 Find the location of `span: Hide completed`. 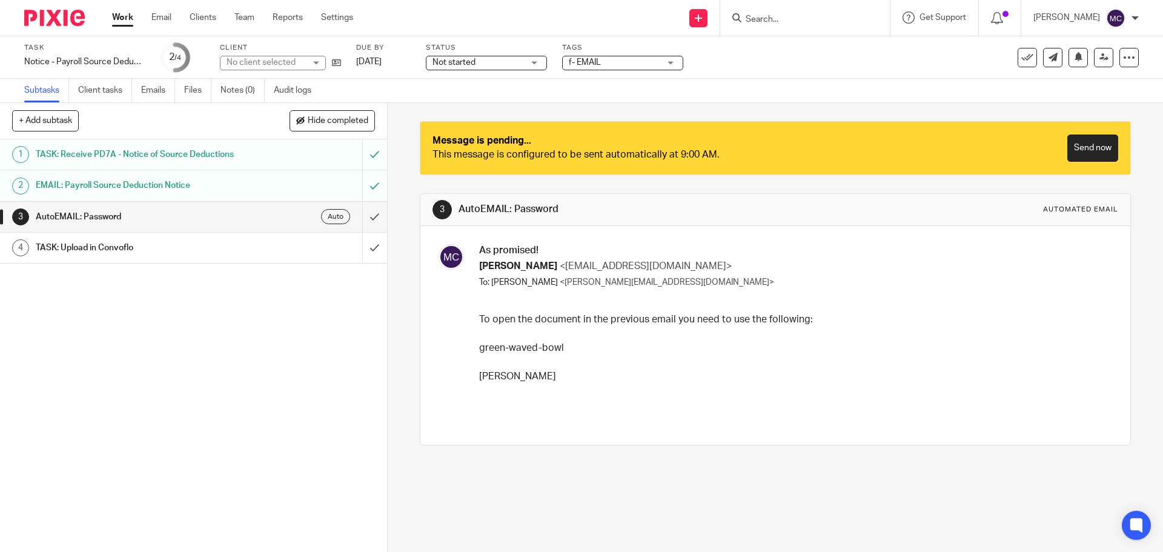

span: Hide completed is located at coordinates (338, 121).